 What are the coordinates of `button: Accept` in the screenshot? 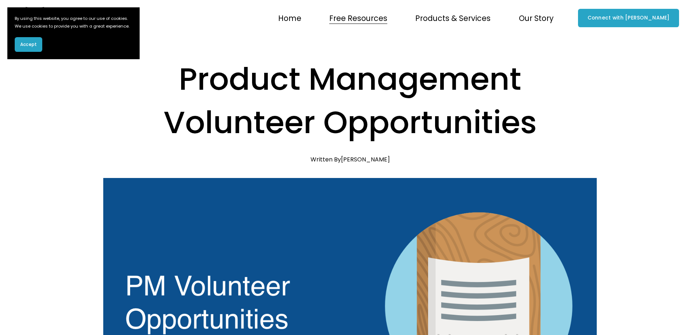 It's located at (28, 44).